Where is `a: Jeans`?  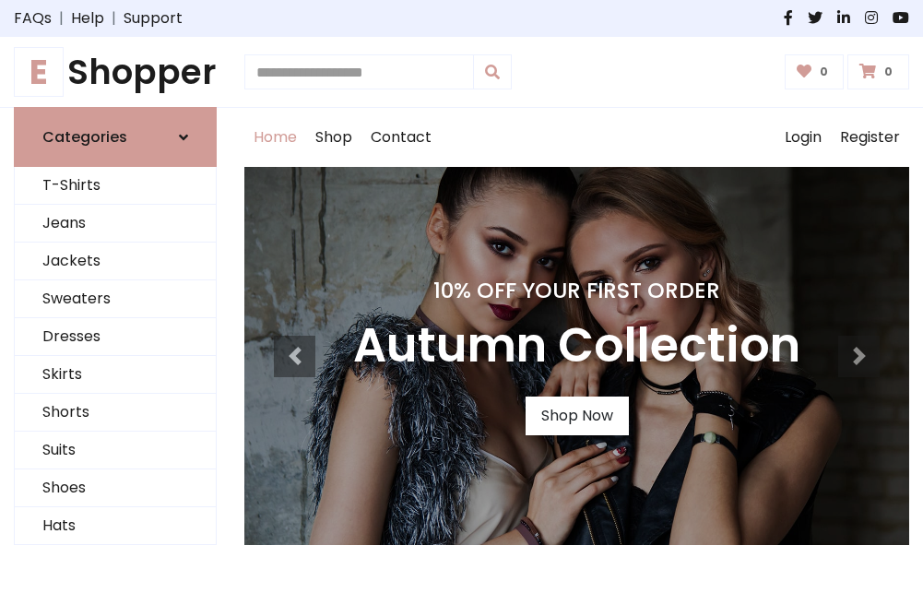 a: Jeans is located at coordinates (115, 223).